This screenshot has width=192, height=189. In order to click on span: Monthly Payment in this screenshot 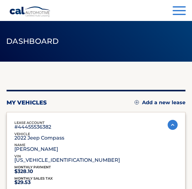, I will do `click(32, 167)`.